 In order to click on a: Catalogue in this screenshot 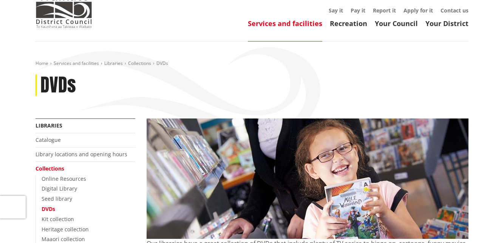, I will do `click(48, 140)`.